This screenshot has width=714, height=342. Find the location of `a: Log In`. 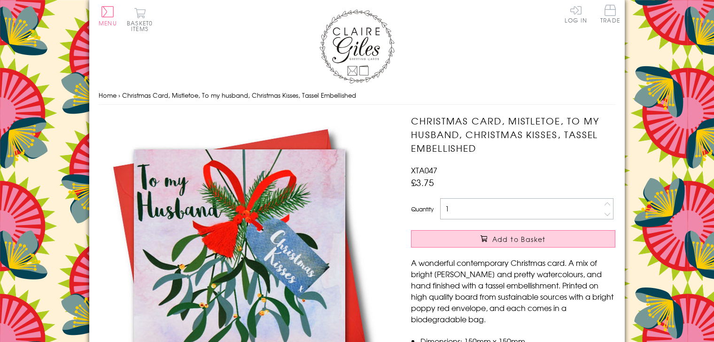

a: Log In is located at coordinates (576, 14).